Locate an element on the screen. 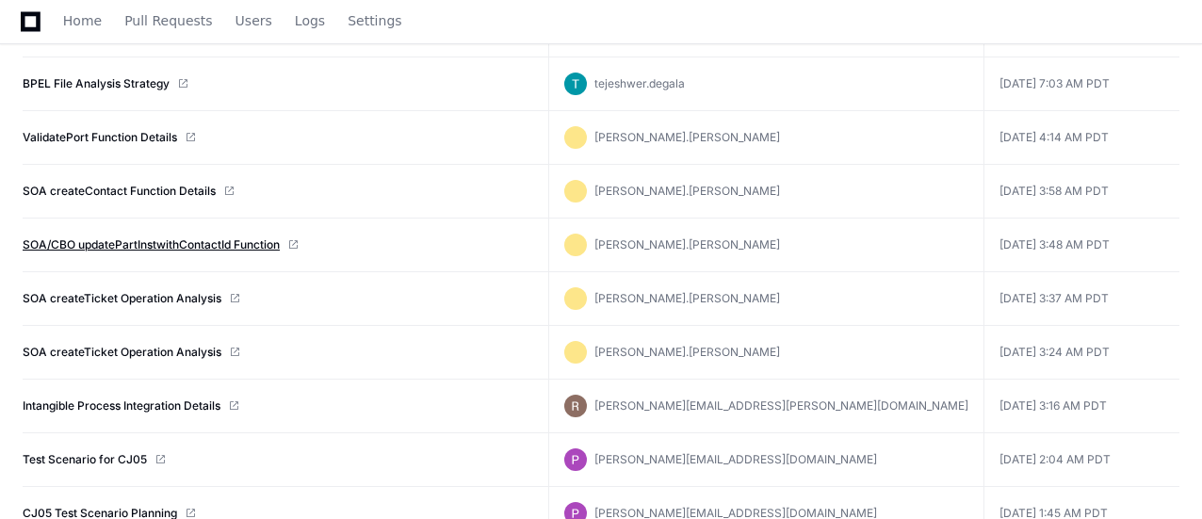 This screenshot has height=519, width=1202. a: Test Scenario for CJ05 is located at coordinates (85, 460).